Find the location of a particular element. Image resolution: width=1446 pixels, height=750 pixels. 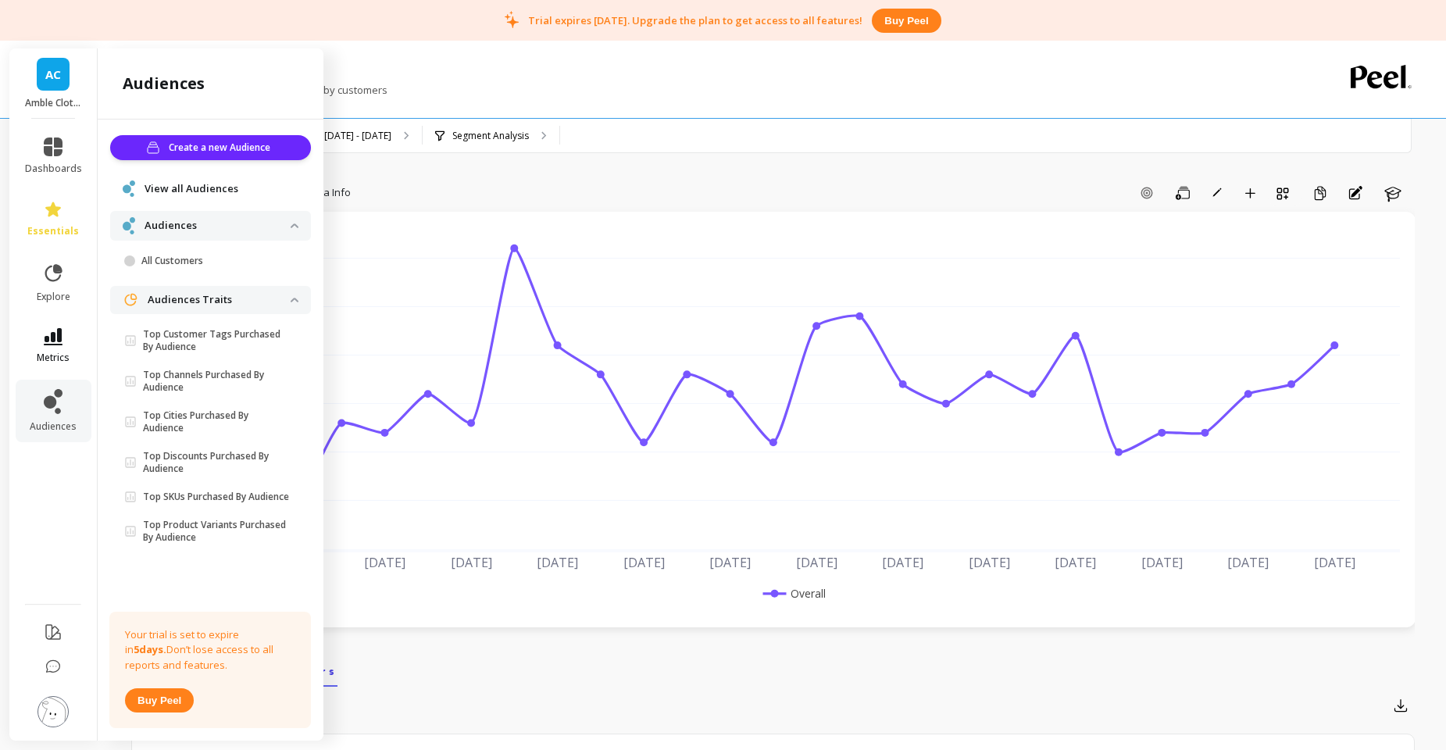

p: Top Channels Purchased By Audience is located at coordinates (216, 381).